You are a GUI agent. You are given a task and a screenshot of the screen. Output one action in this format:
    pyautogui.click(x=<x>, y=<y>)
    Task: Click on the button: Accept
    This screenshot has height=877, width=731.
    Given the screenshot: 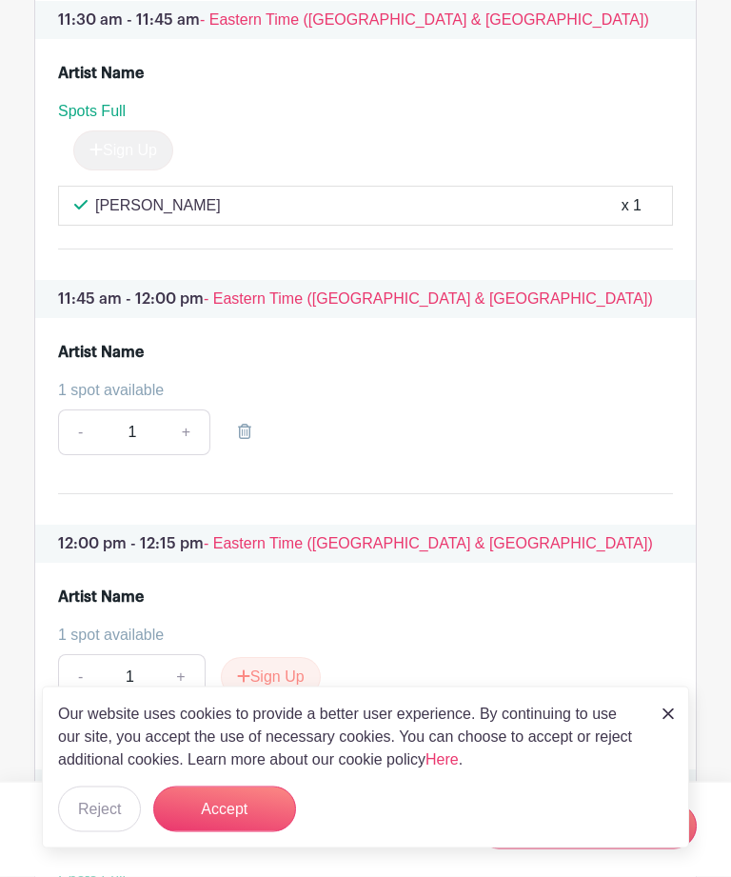 What is the action you would take?
    pyautogui.click(x=225, y=809)
    